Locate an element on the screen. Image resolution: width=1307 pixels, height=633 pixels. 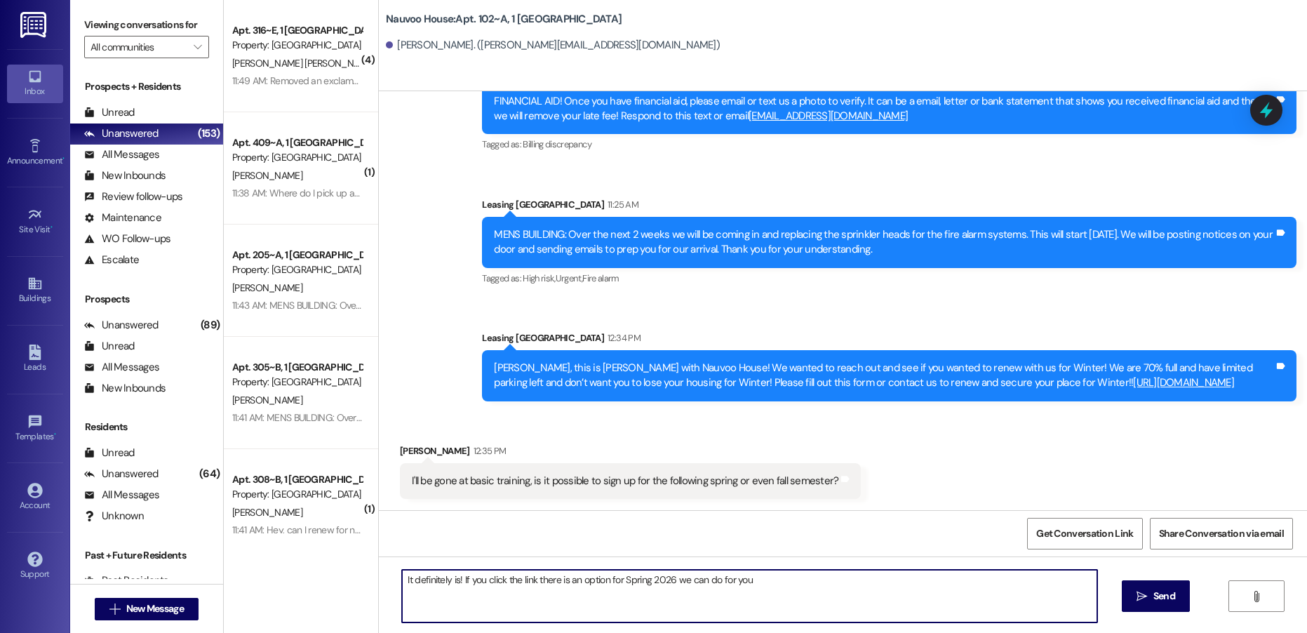
div: 11:41 AM: Hey, can I renew for next semester? is located at coordinates (322, 530).